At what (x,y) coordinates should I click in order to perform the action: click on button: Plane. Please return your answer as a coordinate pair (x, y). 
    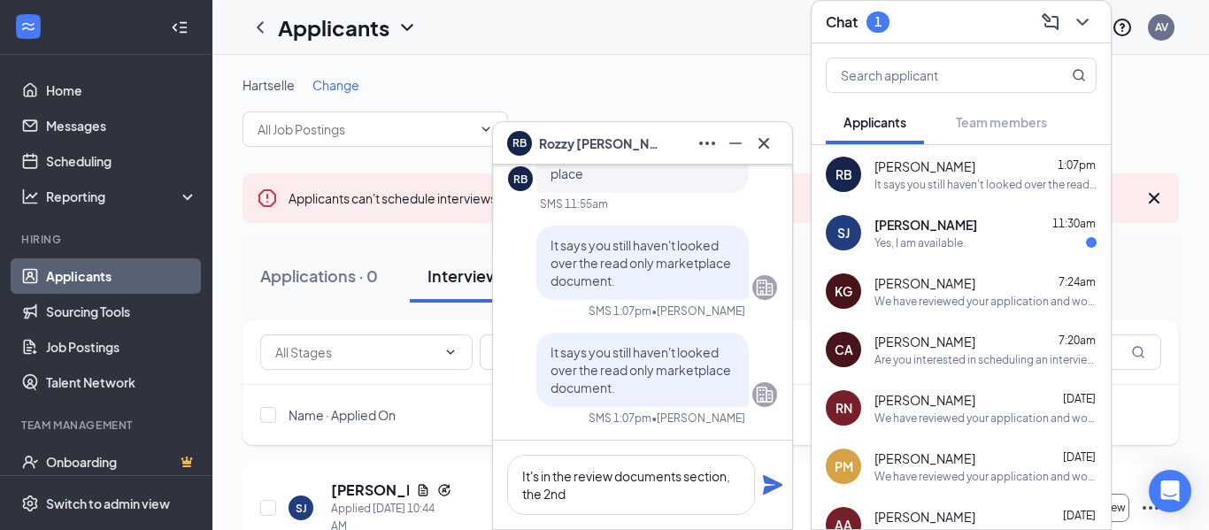
    Looking at the image, I should click on (773, 485).